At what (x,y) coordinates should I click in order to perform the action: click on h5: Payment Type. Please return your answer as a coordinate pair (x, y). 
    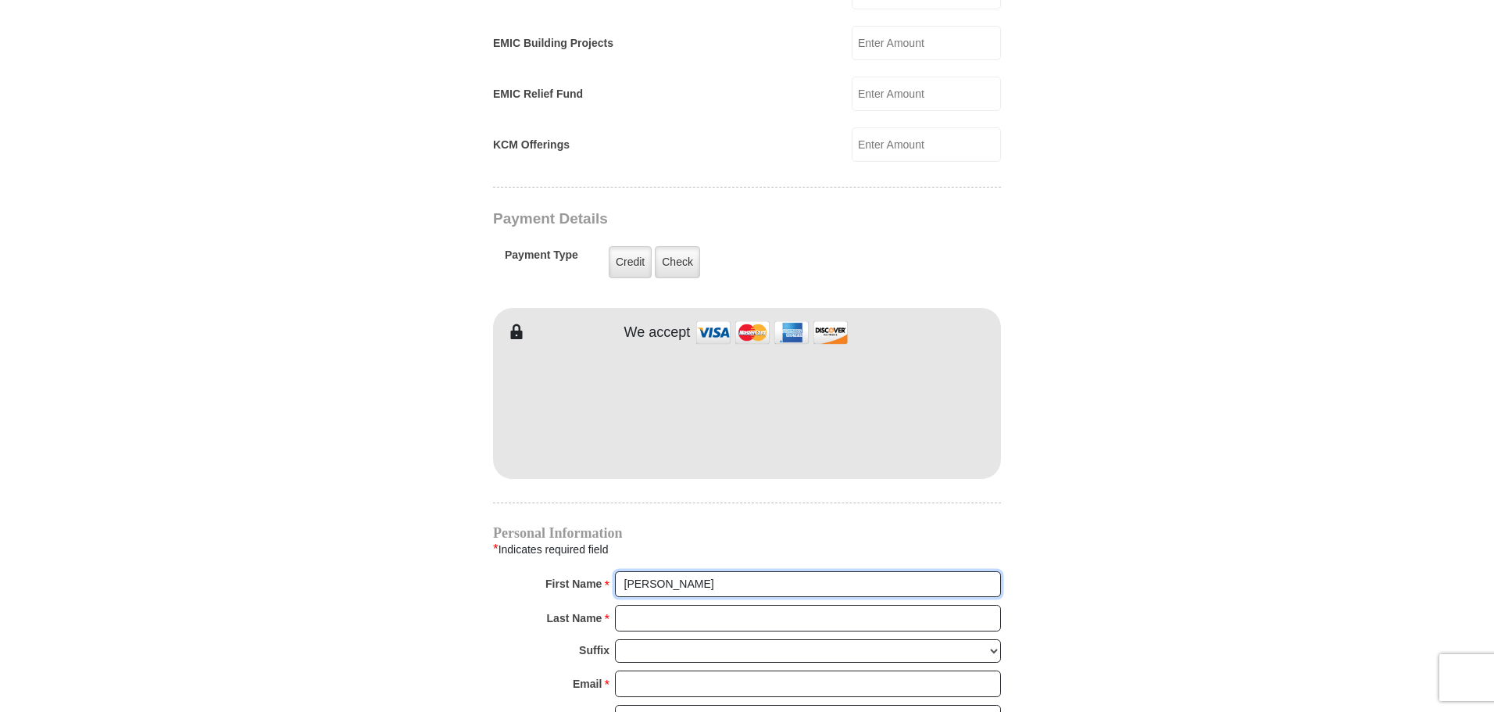
    Looking at the image, I should click on (541, 259).